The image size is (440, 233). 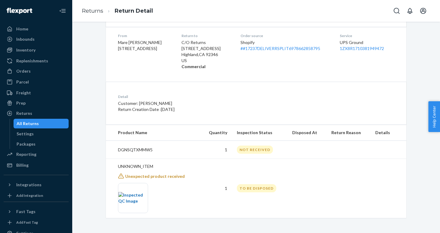 What do you see at coordinates (206, 61) in the screenshot?
I see `p: US` at bounding box center [206, 61].